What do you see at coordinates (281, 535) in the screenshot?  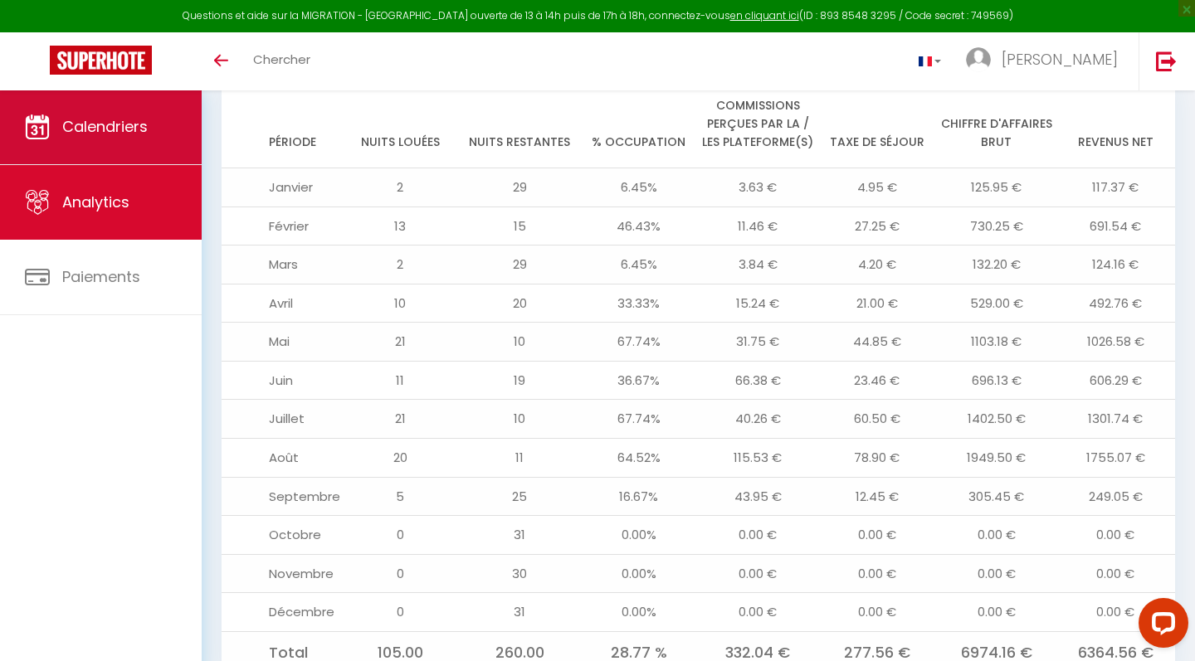 I see `td: Octobre` at bounding box center [281, 535].